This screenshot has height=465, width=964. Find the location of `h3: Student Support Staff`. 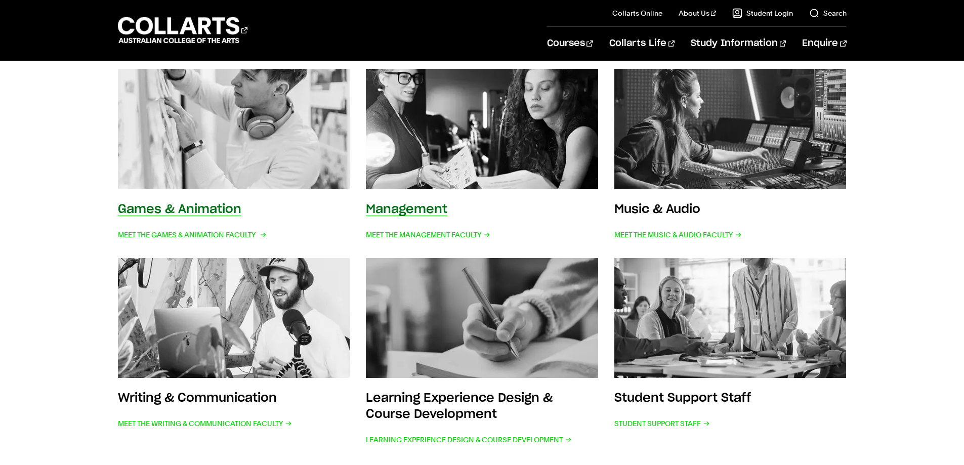

h3: Student Support Staff is located at coordinates (682, 398).